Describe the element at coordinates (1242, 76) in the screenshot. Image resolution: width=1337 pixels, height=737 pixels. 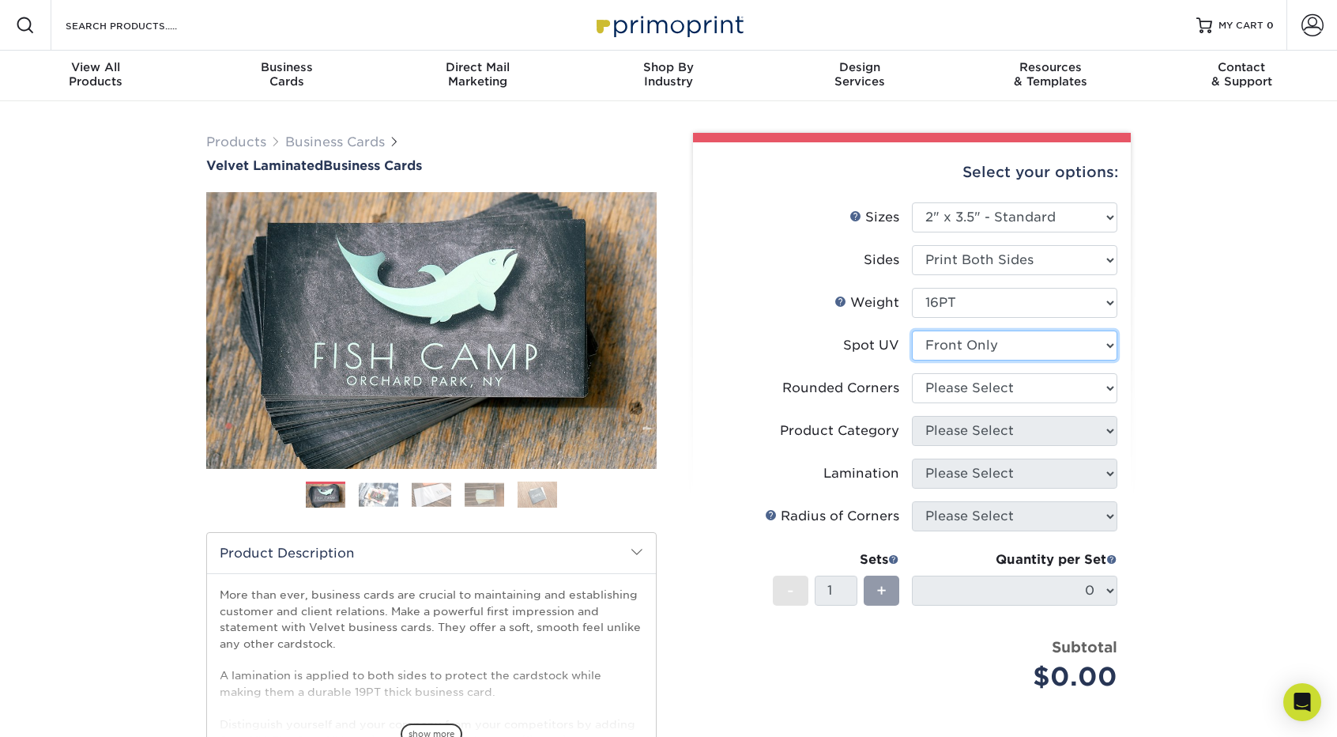
I see `a: Contact& Support` at that location.